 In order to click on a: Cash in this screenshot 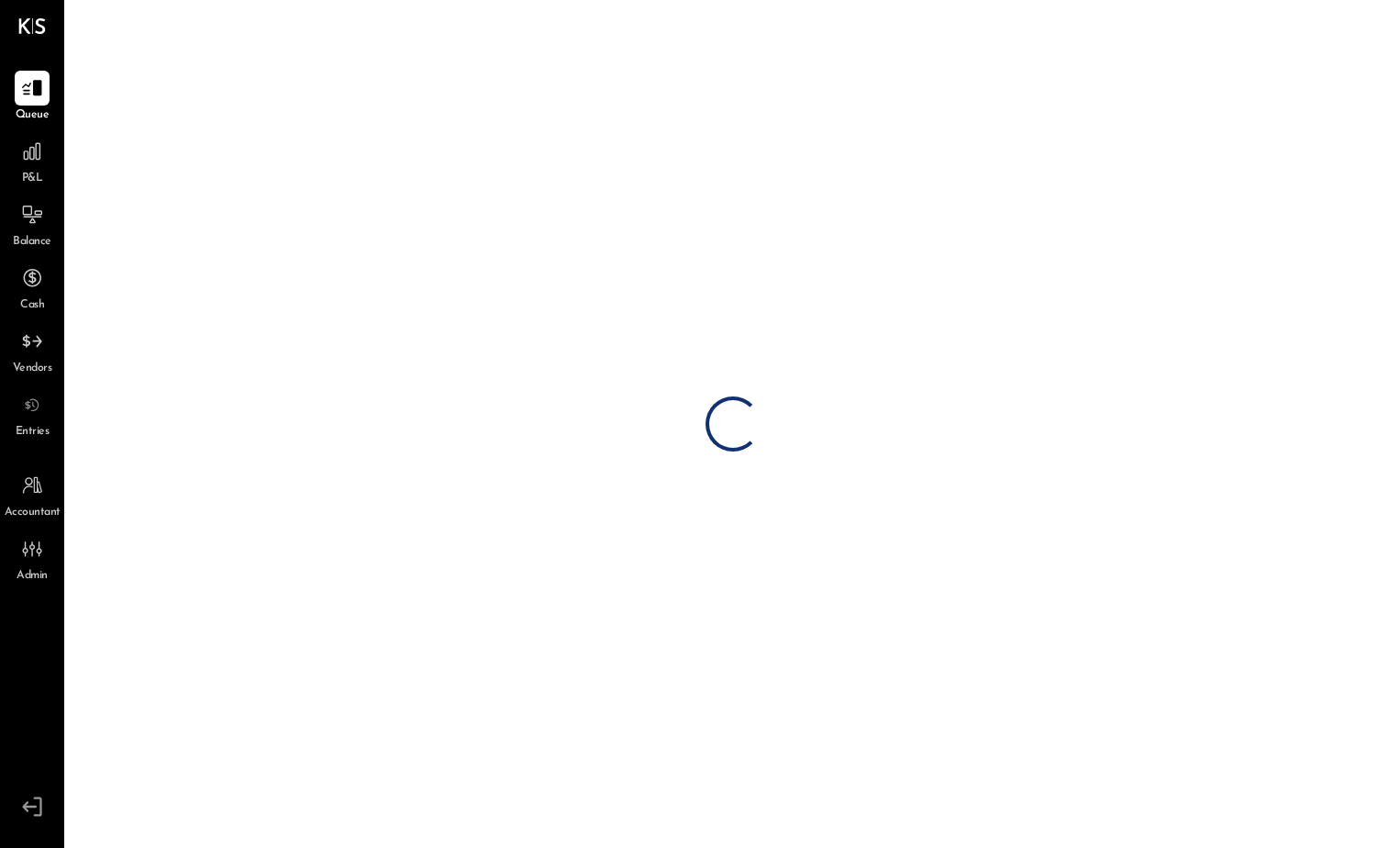, I will do `click(32, 287)`.